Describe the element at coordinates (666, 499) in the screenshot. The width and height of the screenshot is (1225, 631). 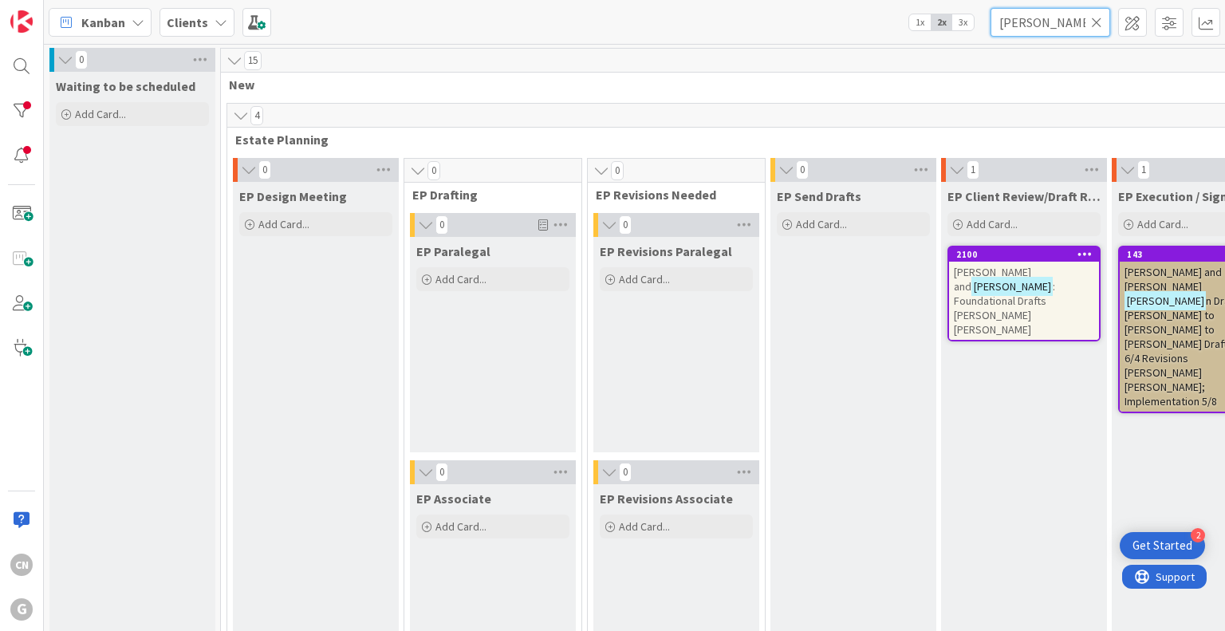
I see `span: EP Revisions Associate` at that location.